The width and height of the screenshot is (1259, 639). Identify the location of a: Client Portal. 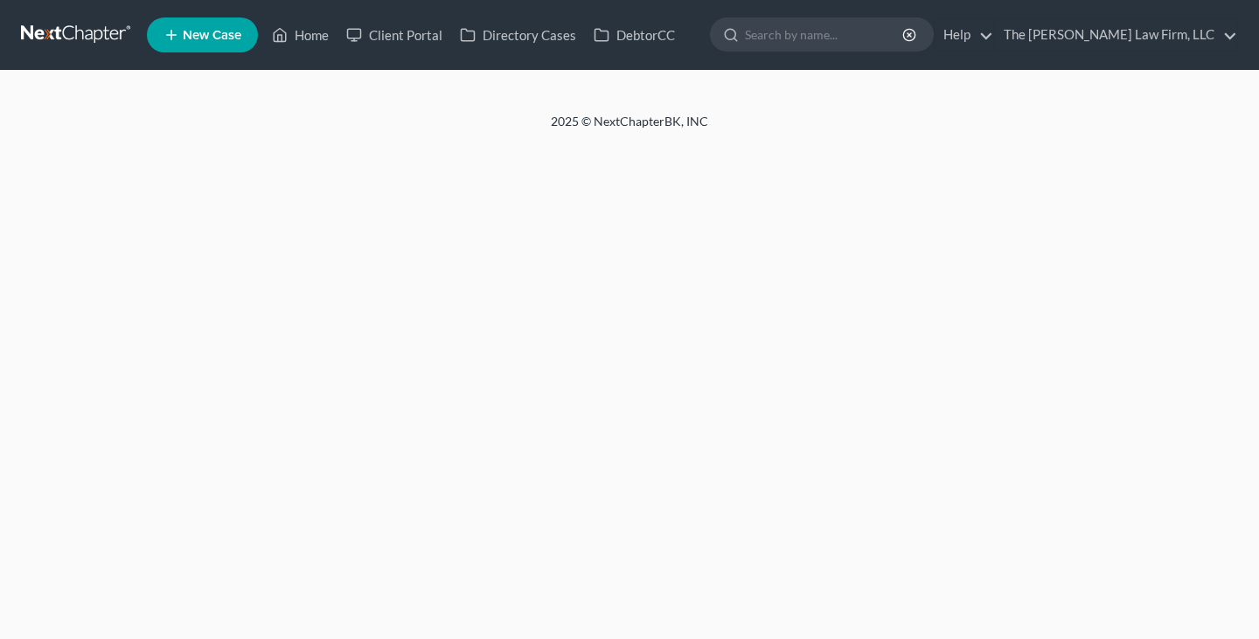
(394, 35).